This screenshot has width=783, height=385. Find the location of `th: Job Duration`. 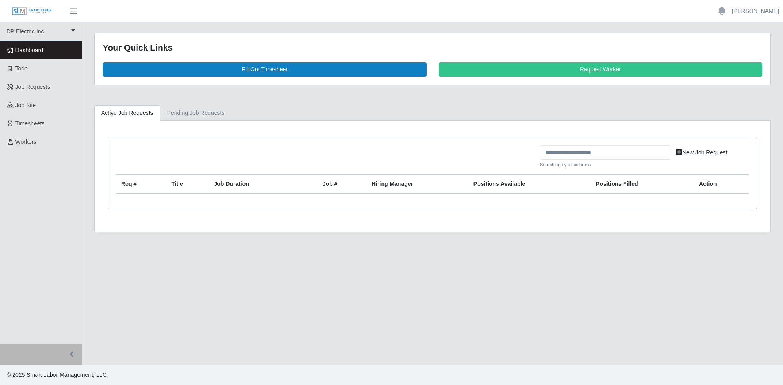

th: Job Duration is located at coordinates (253, 184).